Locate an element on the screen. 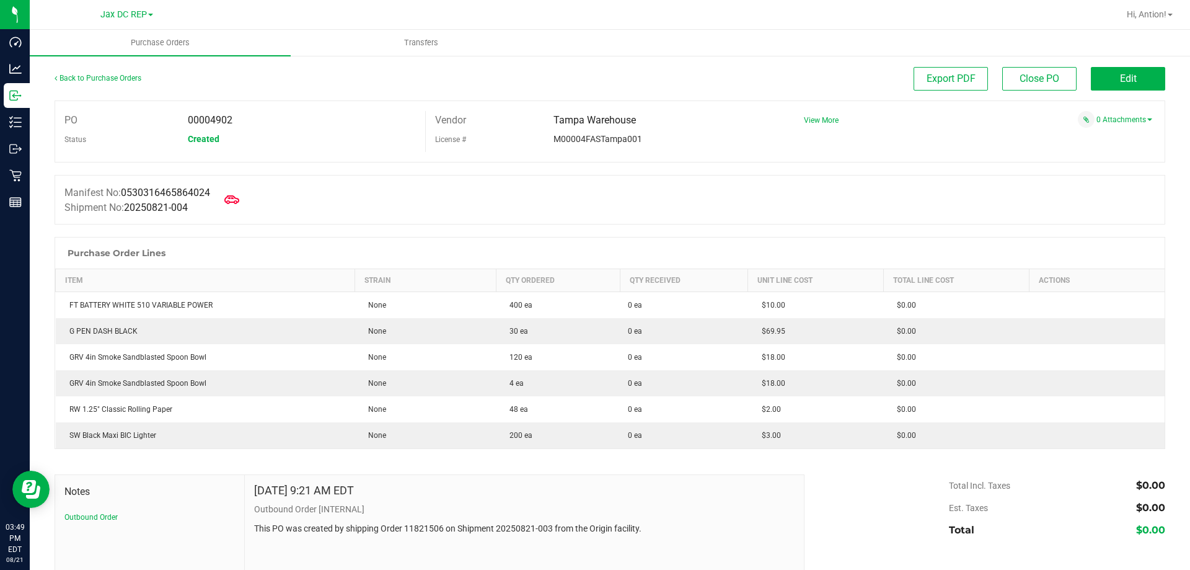 The height and width of the screenshot is (570, 1190). span: $2.00 is located at coordinates (768, 409).